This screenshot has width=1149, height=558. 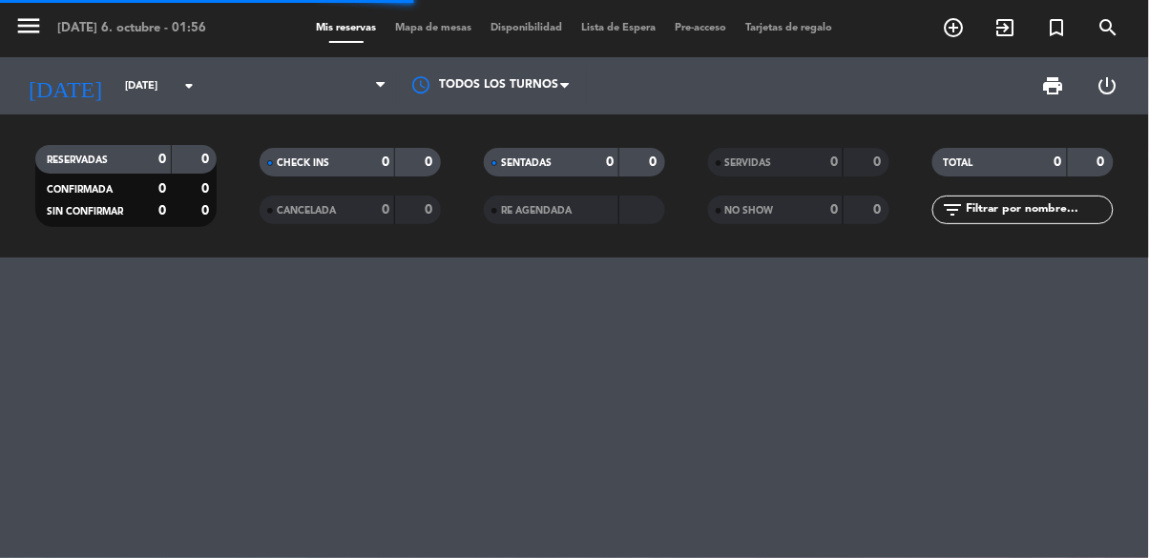 What do you see at coordinates (702, 28) in the screenshot?
I see `span: Pre-acceso` at bounding box center [702, 28].